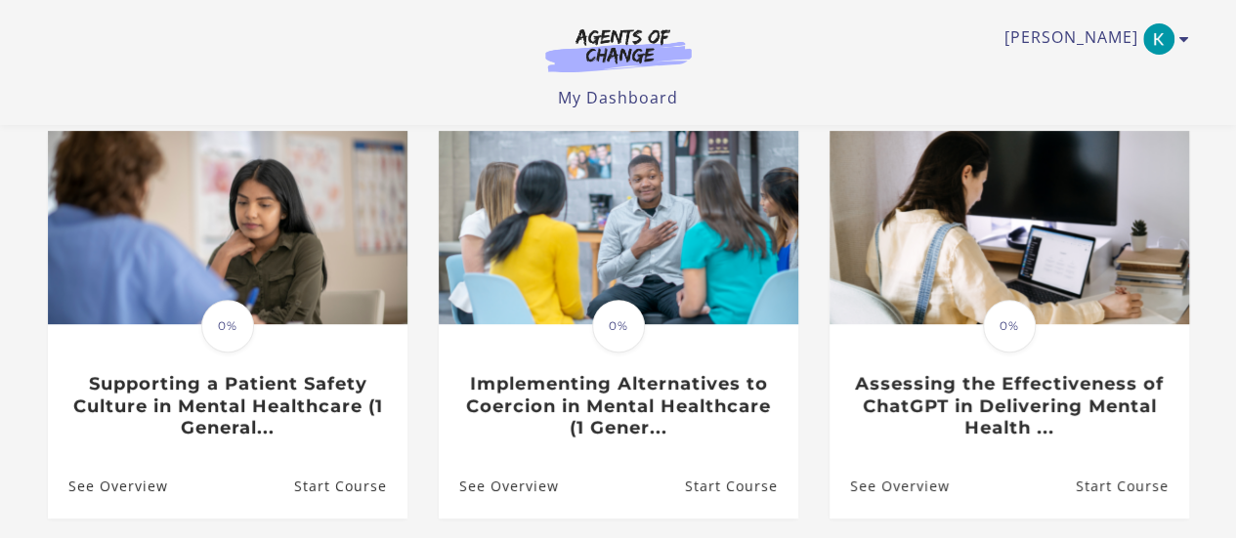 This screenshot has height=538, width=1236. I want to click on a: Toggle menu, so click(1091, 39).